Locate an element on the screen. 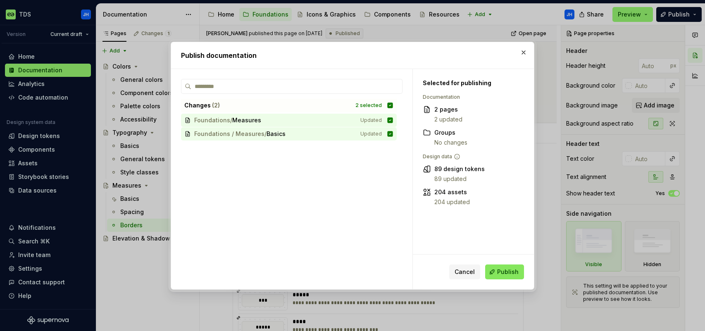 This screenshot has width=705, height=331. button: Cancel is located at coordinates (464, 272).